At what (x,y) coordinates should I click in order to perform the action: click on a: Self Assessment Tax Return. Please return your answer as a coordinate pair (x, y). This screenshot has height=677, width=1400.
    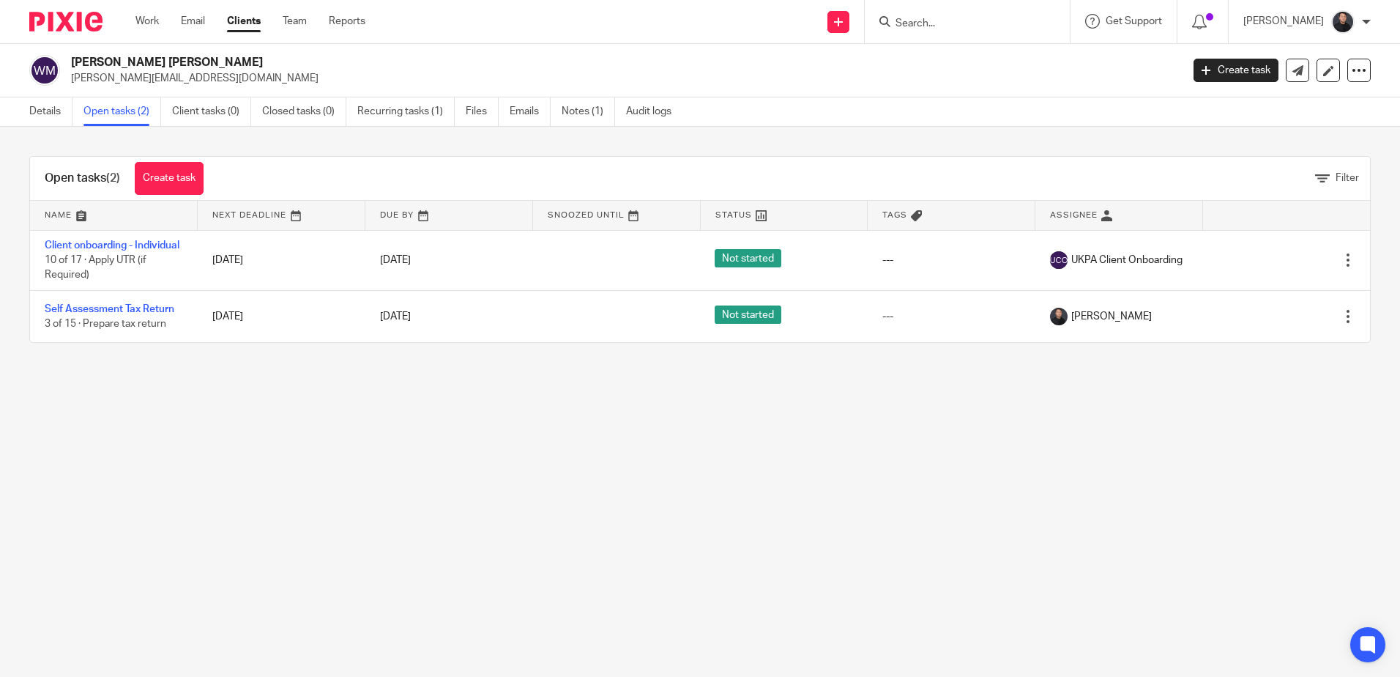
    Looking at the image, I should click on (109, 309).